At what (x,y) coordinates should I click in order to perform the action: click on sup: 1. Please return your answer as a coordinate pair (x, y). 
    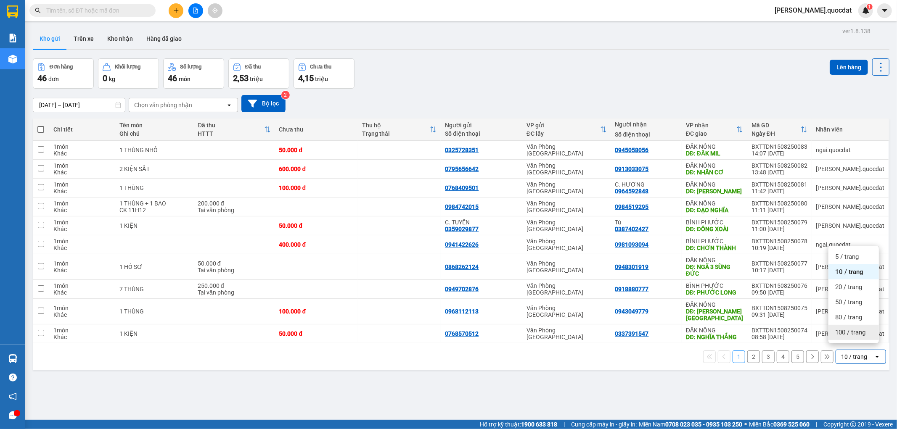
    Looking at the image, I should click on (870, 7).